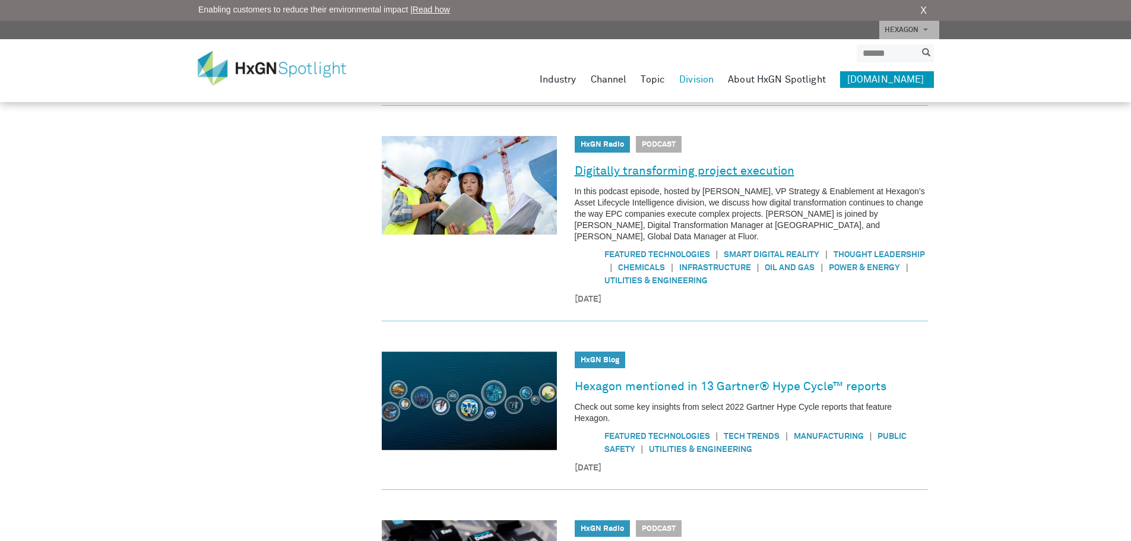 Image resolution: width=1131 pixels, height=541 pixels. What do you see at coordinates (865, 268) in the screenshot?
I see `a: Power & Energy` at bounding box center [865, 268].